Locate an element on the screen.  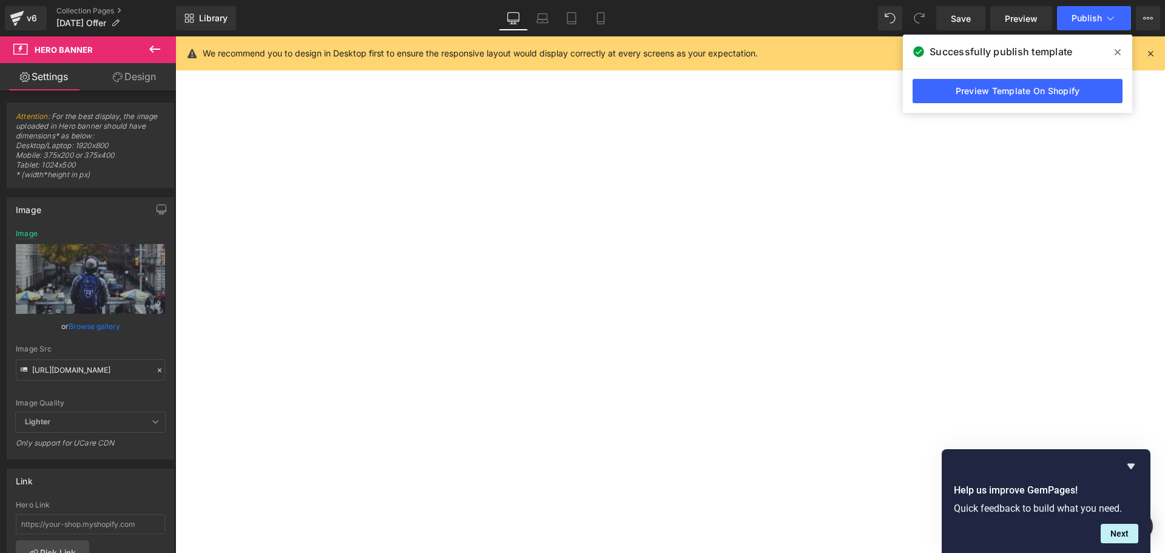
div: Only support for UCare CDN is located at coordinates (90, 447).